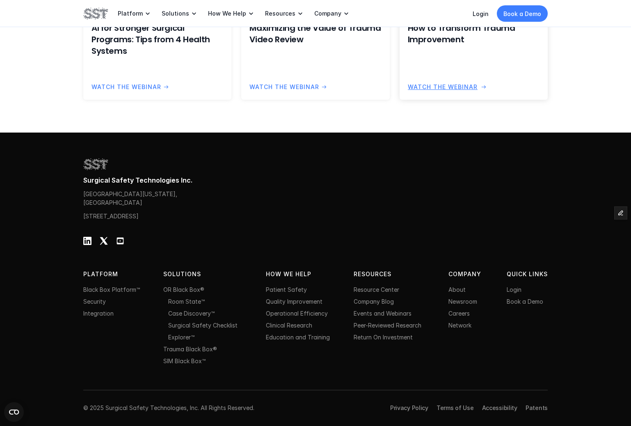  What do you see at coordinates (315, 34) in the screenshot?
I see `h6: Maximizing the Value of Trauma Video Review` at bounding box center [315, 34].